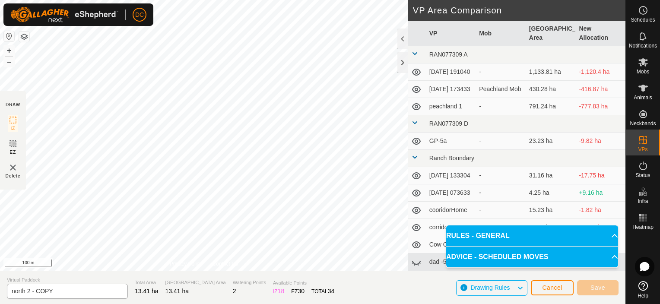 This screenshot has width=660, height=304. What do you see at coordinates (551, 176) in the screenshot?
I see `td: 31.16 ha` at bounding box center [551, 176].